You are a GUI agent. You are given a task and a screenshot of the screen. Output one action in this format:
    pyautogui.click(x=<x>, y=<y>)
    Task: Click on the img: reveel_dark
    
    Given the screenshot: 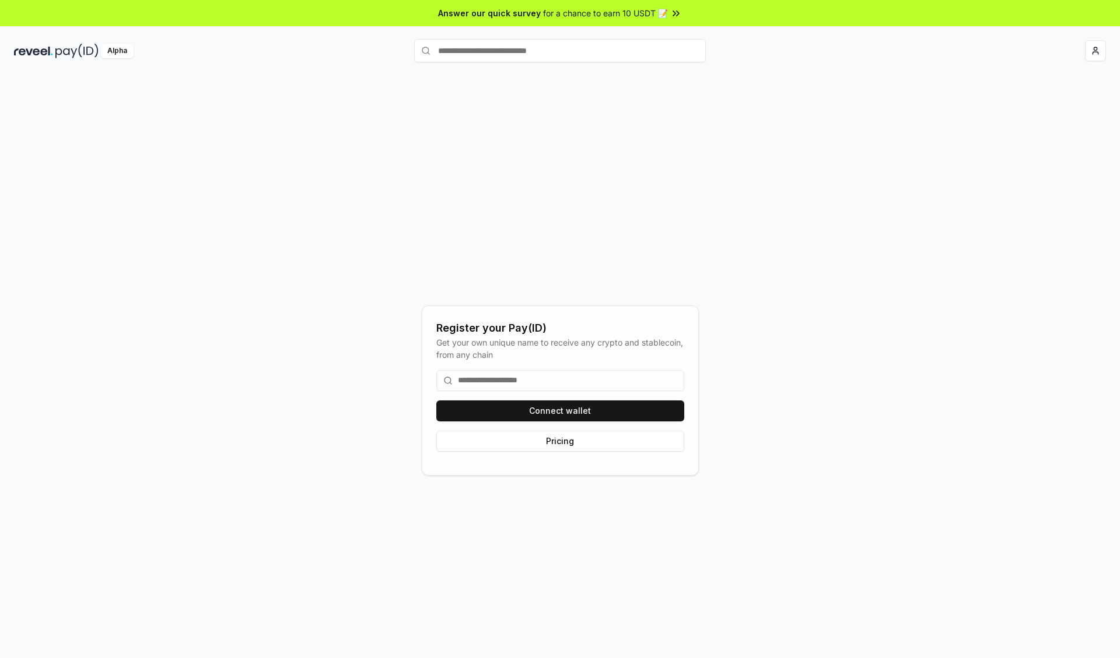 What is the action you would take?
    pyautogui.click(x=33, y=51)
    